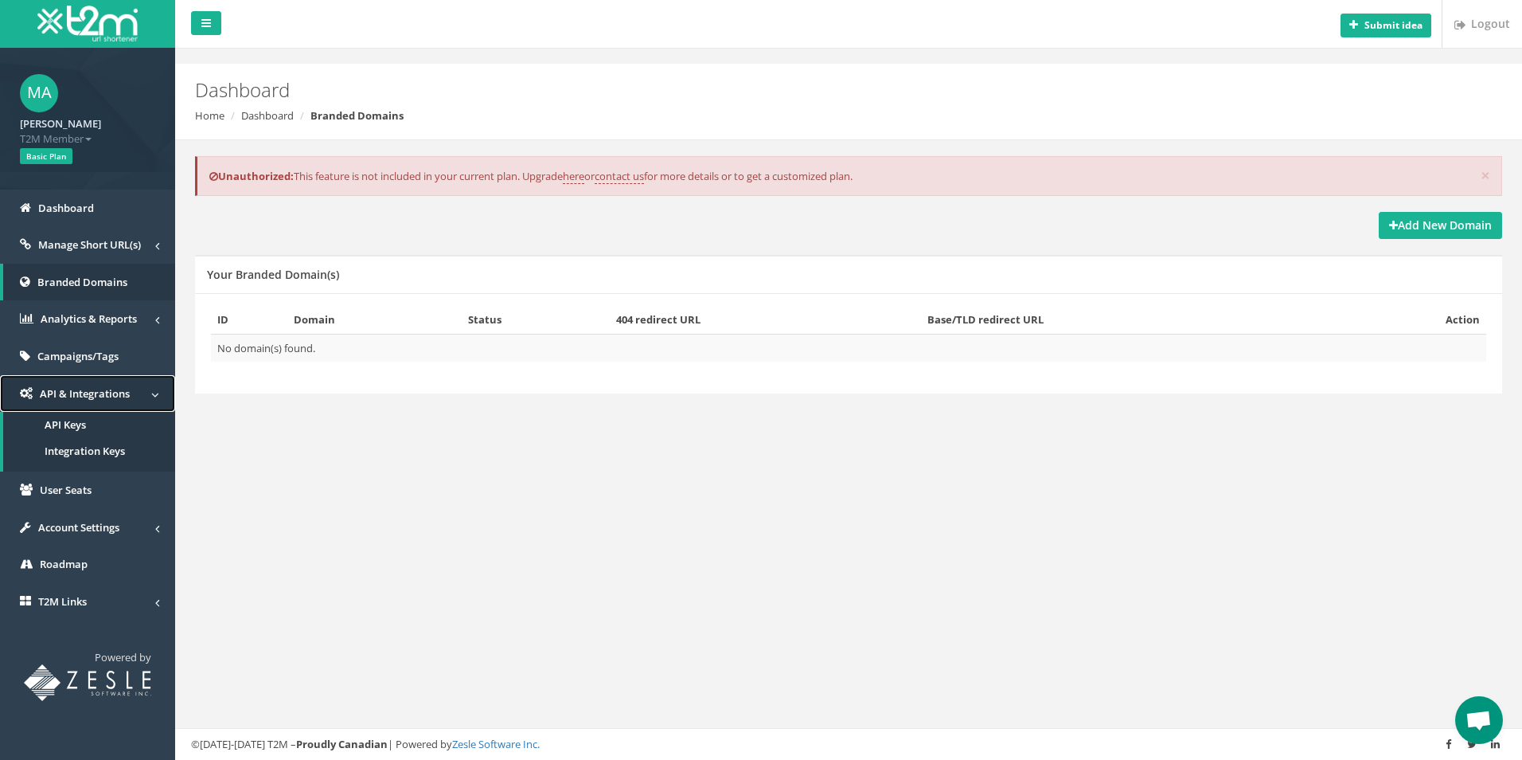 This screenshot has height=760, width=1522. What do you see at coordinates (65, 424) in the screenshot?
I see `span: API Keys` at bounding box center [65, 424].